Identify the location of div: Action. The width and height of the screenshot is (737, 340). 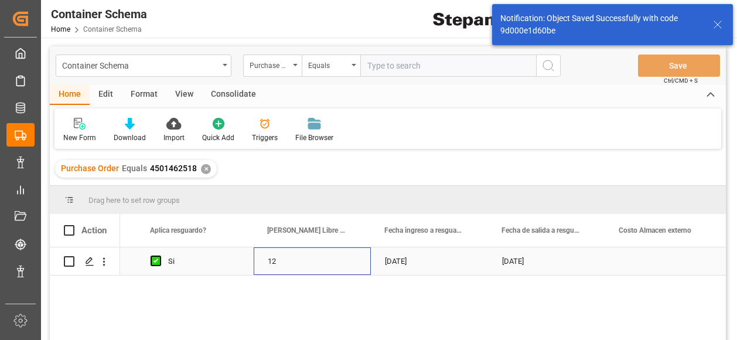
(94, 230).